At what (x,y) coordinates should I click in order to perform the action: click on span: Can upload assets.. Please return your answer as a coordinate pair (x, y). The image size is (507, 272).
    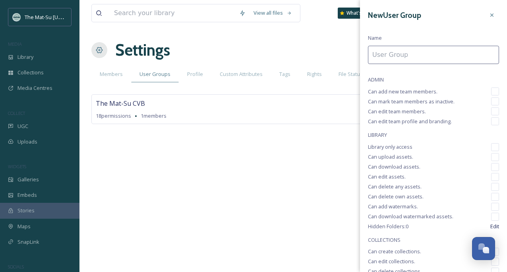
    Looking at the image, I should click on (391, 157).